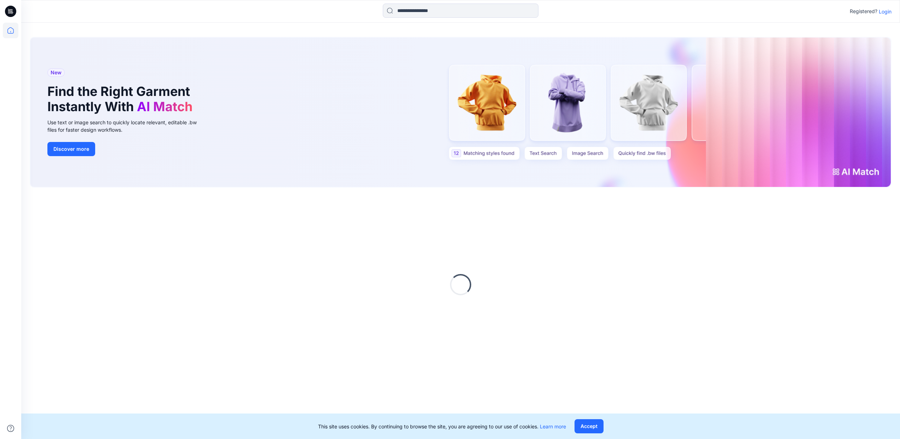  What do you see at coordinates (56, 73) in the screenshot?
I see `span: New` at bounding box center [56, 73].